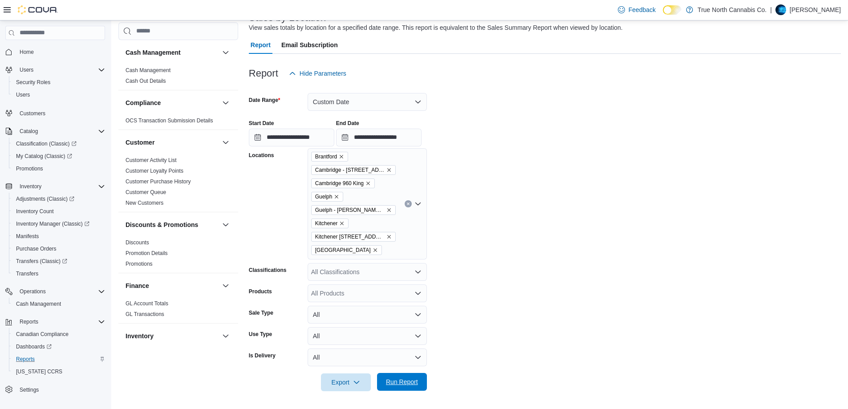  What do you see at coordinates (61, 52) in the screenshot?
I see `span: Home` at bounding box center [61, 52].